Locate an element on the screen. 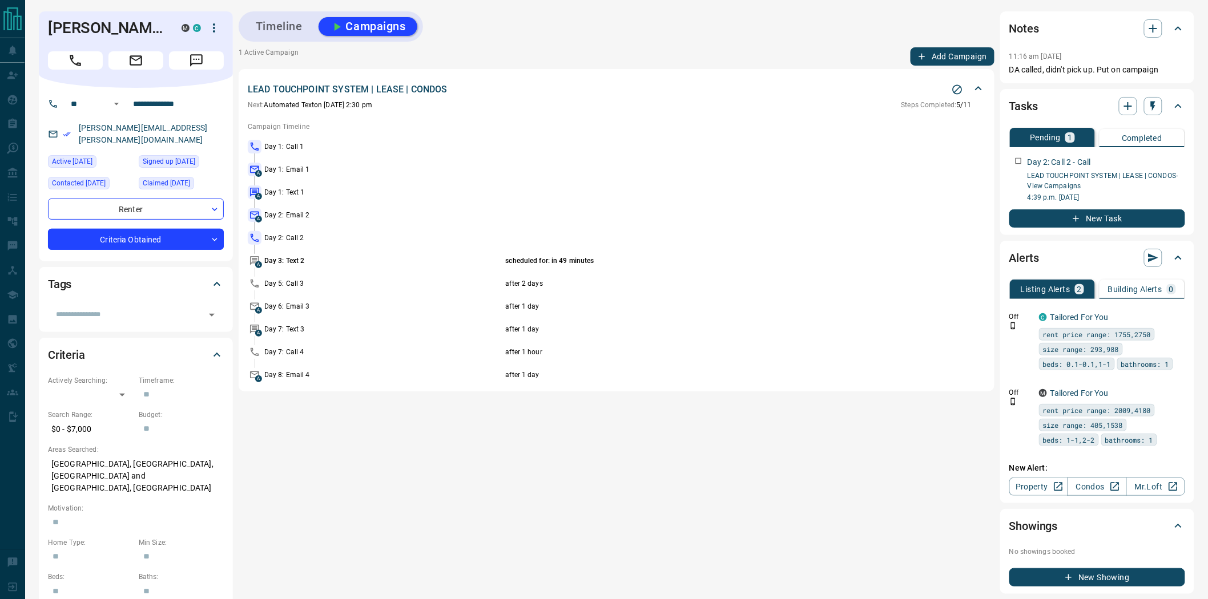 The image size is (1208, 599). p: Day 6: Email 3 is located at coordinates (384, 307).